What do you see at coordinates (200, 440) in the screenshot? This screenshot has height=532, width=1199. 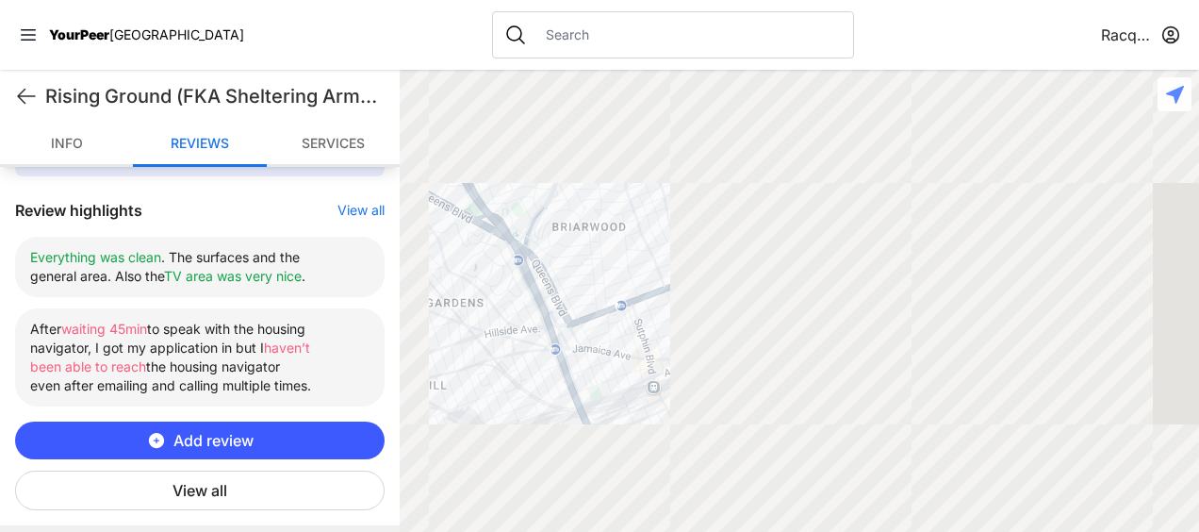 I see `button: Add review` at bounding box center [200, 440].